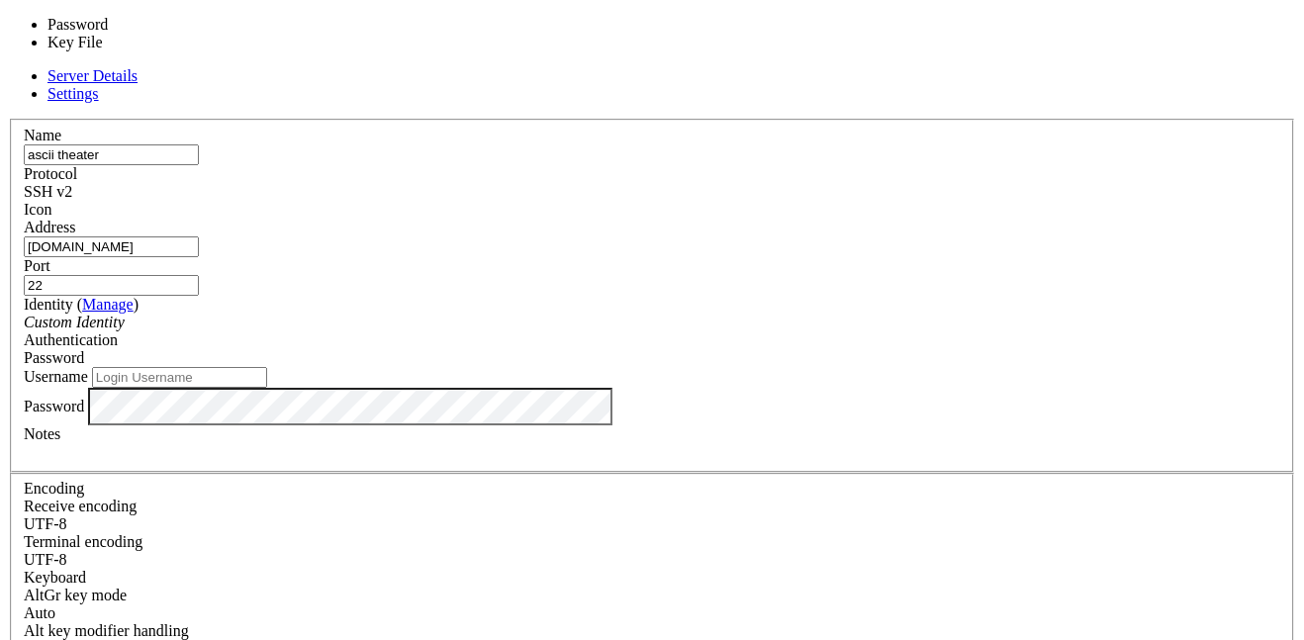 The width and height of the screenshot is (1304, 640). I want to click on label: Identity, so click(81, 304).